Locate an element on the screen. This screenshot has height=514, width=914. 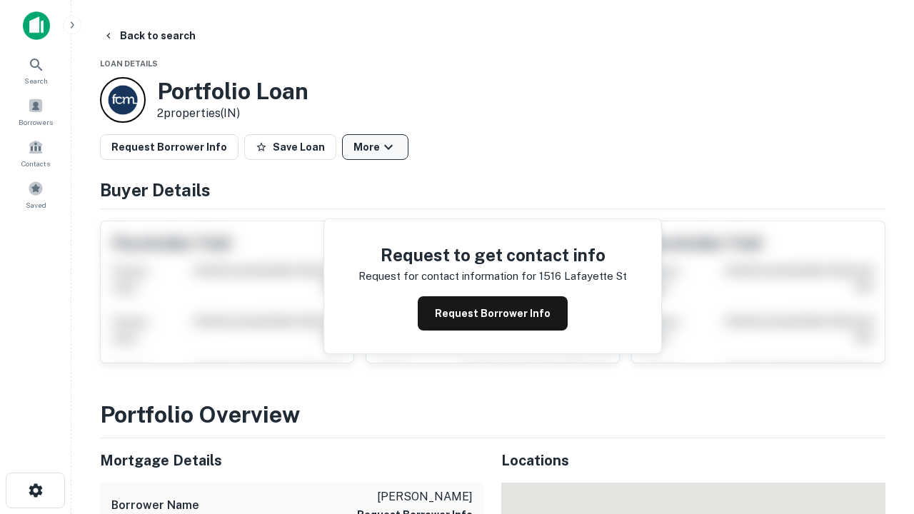
h4: Buyer Details is located at coordinates (493, 190).